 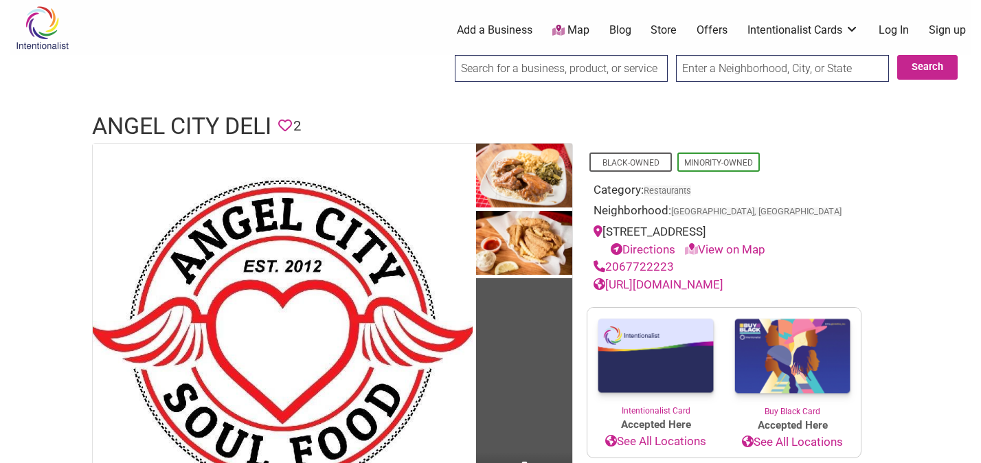 I want to click on a: Directions, so click(x=643, y=249).